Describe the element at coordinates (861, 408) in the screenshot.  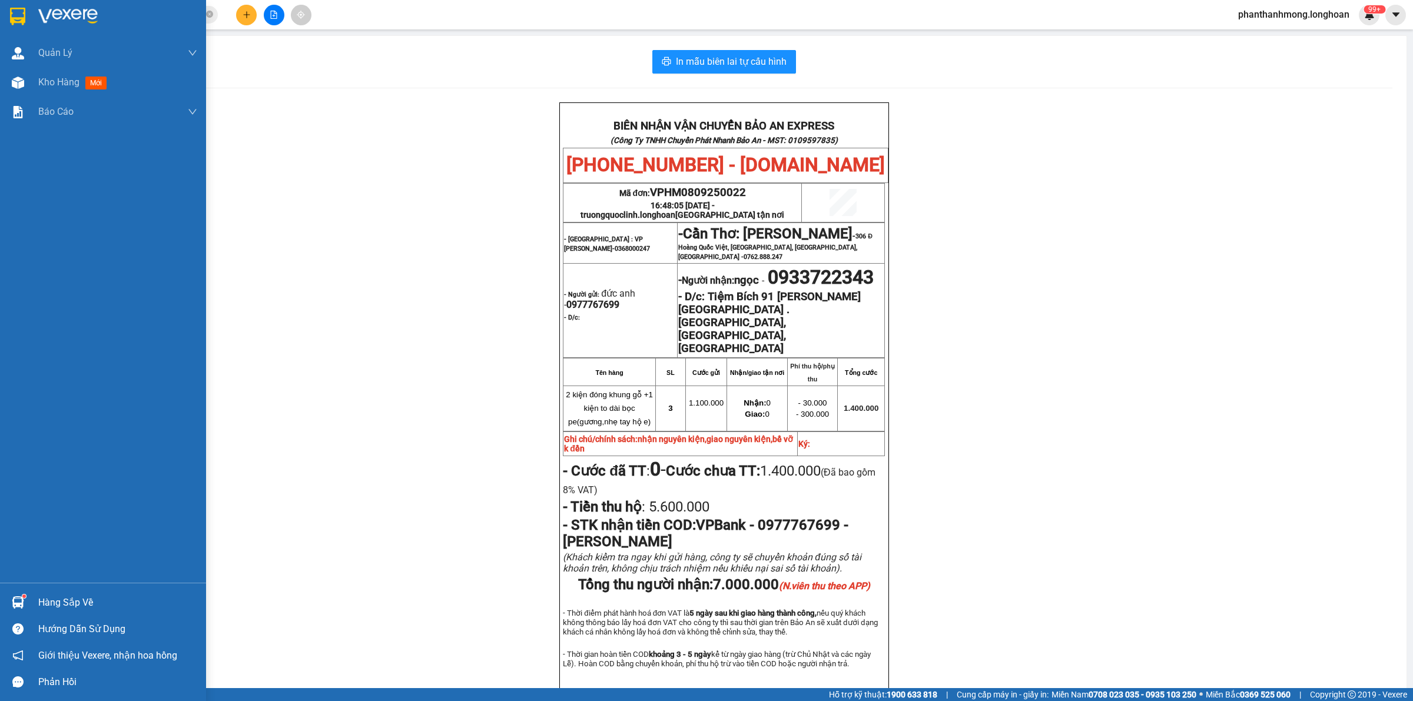
I see `span: 1.400.000` at that location.